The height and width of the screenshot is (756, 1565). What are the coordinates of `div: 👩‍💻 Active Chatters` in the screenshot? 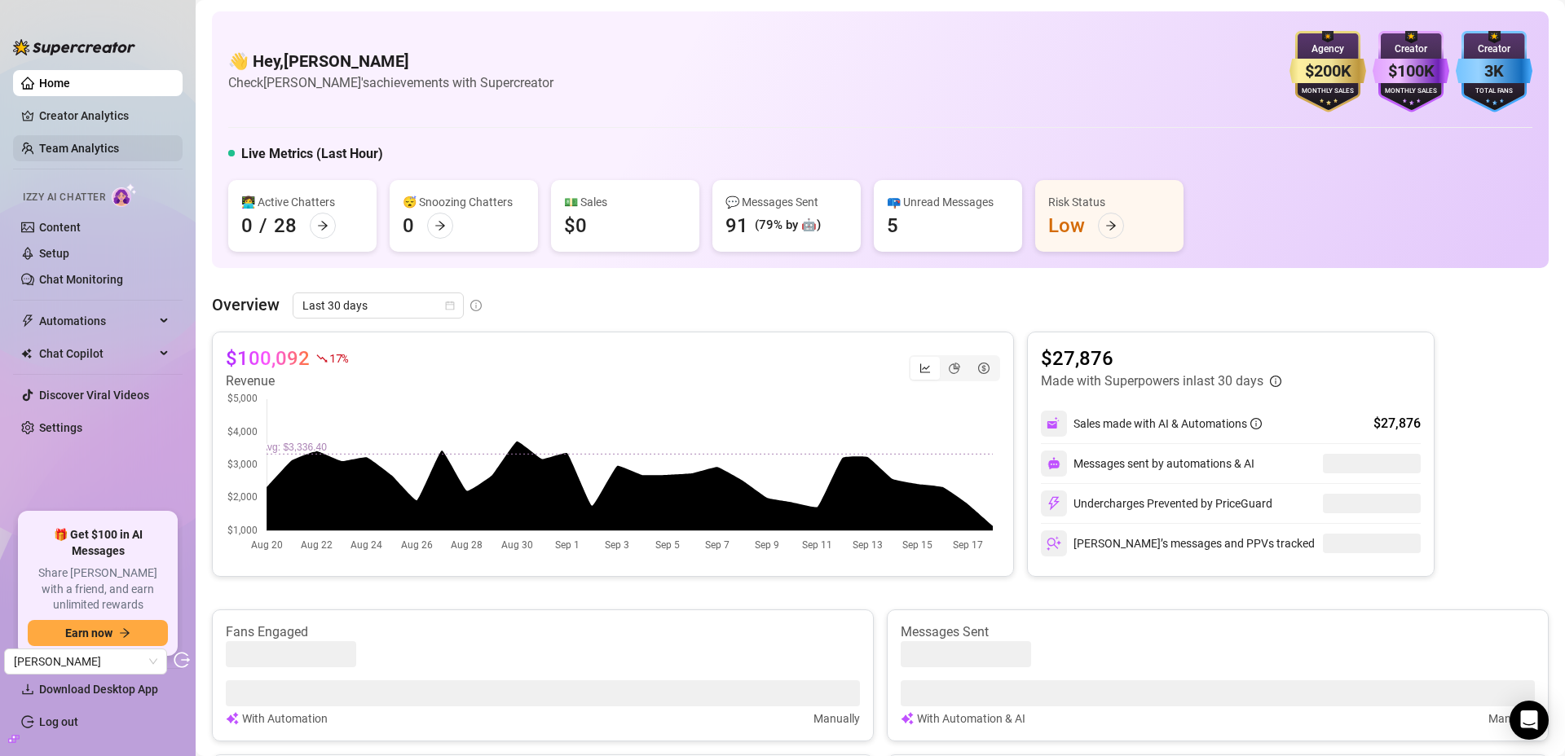 It's located at (302, 202).